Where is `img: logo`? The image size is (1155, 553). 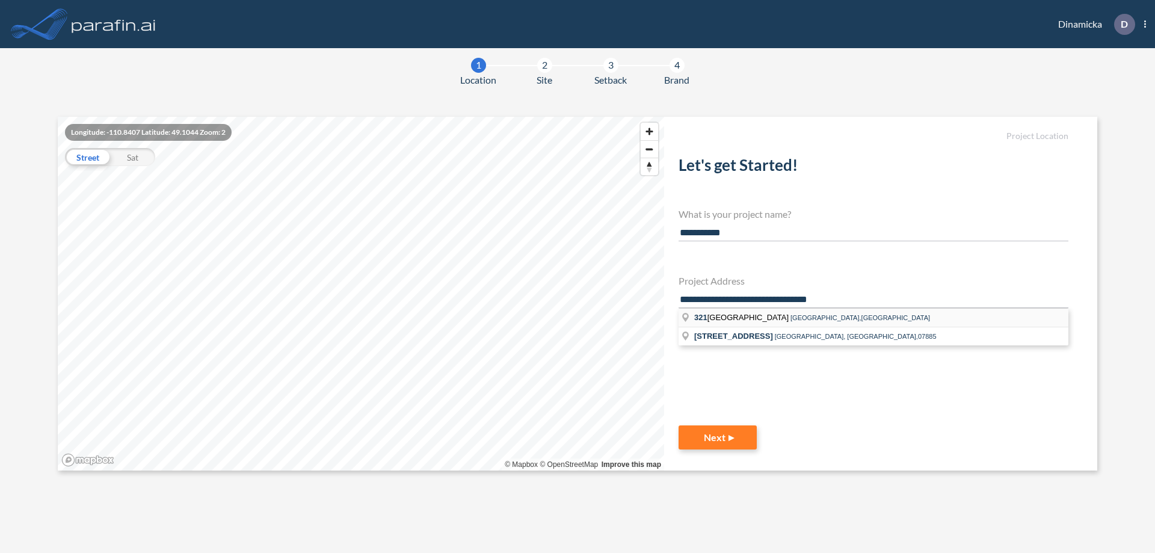
img: logo is located at coordinates (114, 24).